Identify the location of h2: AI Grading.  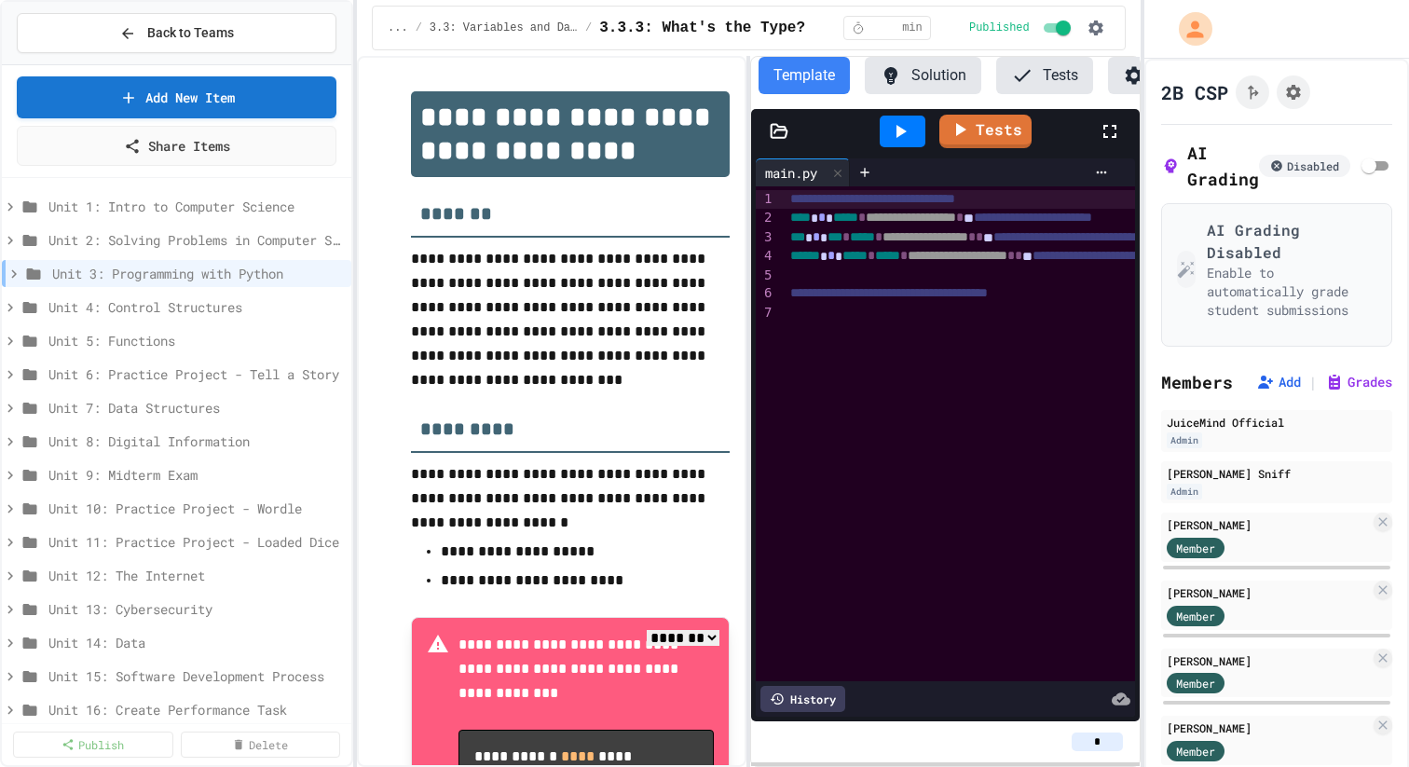
(1209, 166).